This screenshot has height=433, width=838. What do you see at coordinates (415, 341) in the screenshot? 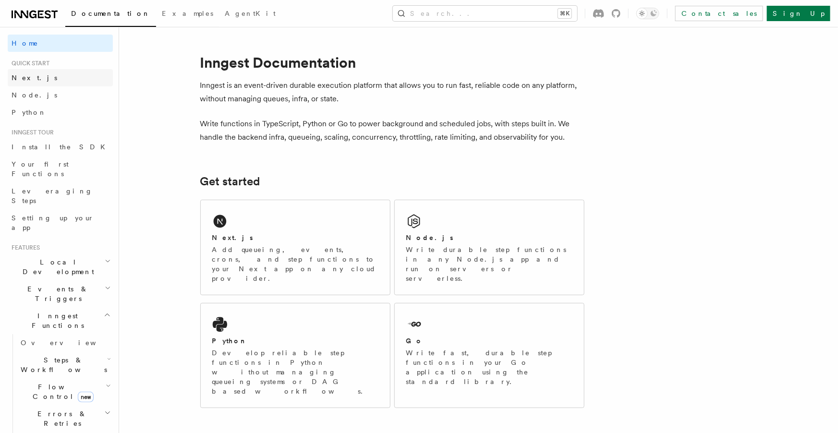
I see `h2: Go` at bounding box center [415, 341].